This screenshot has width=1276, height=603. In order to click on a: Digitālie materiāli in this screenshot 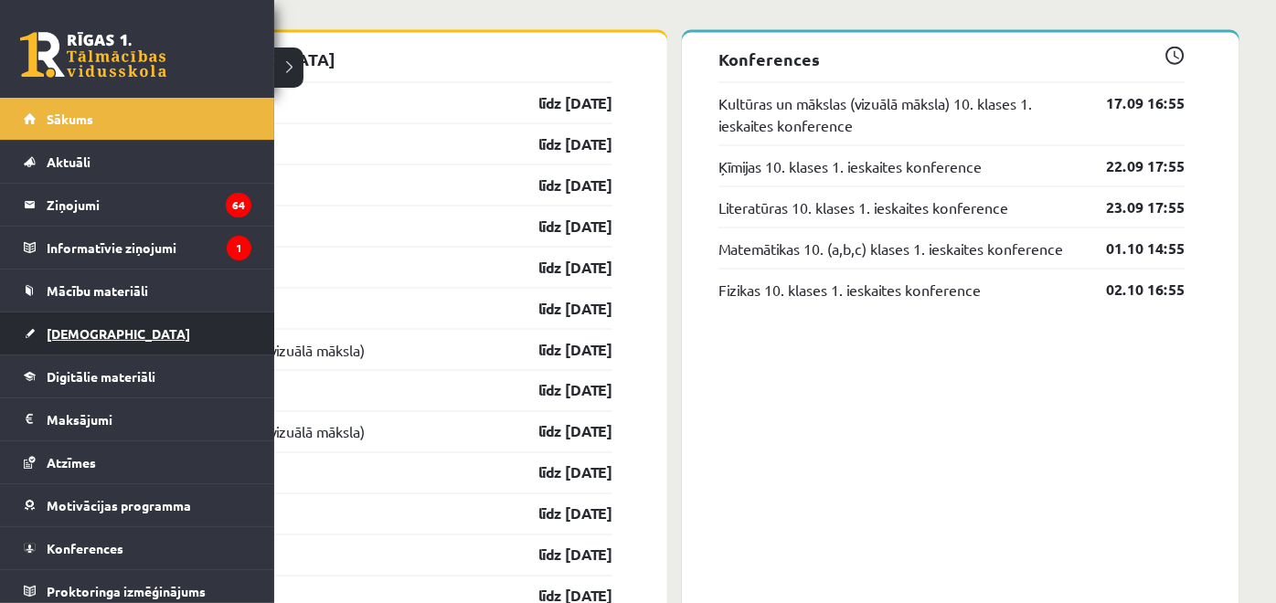, I will do `click(137, 377)`.